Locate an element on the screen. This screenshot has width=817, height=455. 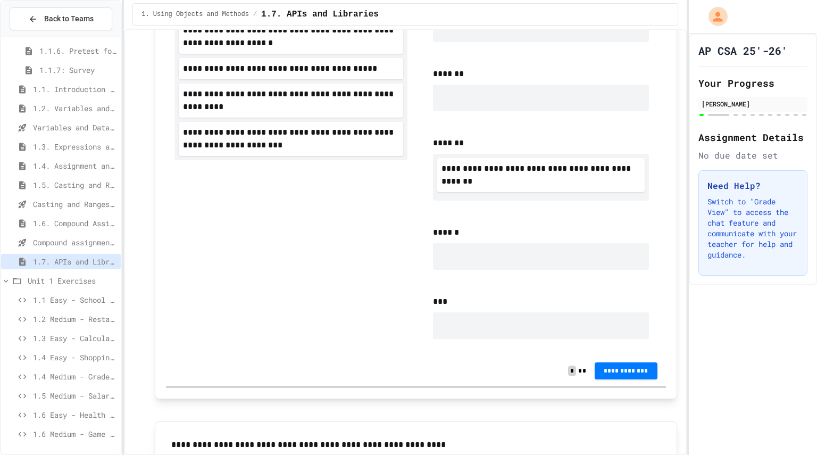
span: Unit 1 Exercises is located at coordinates (72, 280).